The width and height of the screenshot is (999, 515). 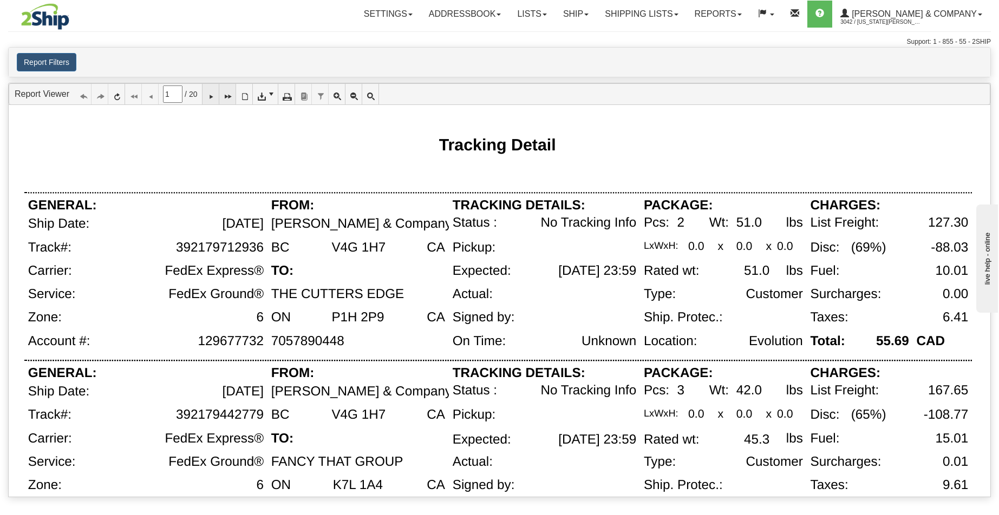 What do you see at coordinates (499, 42) in the screenshot?
I see `div: Support: 1 - 855 - 55 - 2SHIP` at bounding box center [499, 42].